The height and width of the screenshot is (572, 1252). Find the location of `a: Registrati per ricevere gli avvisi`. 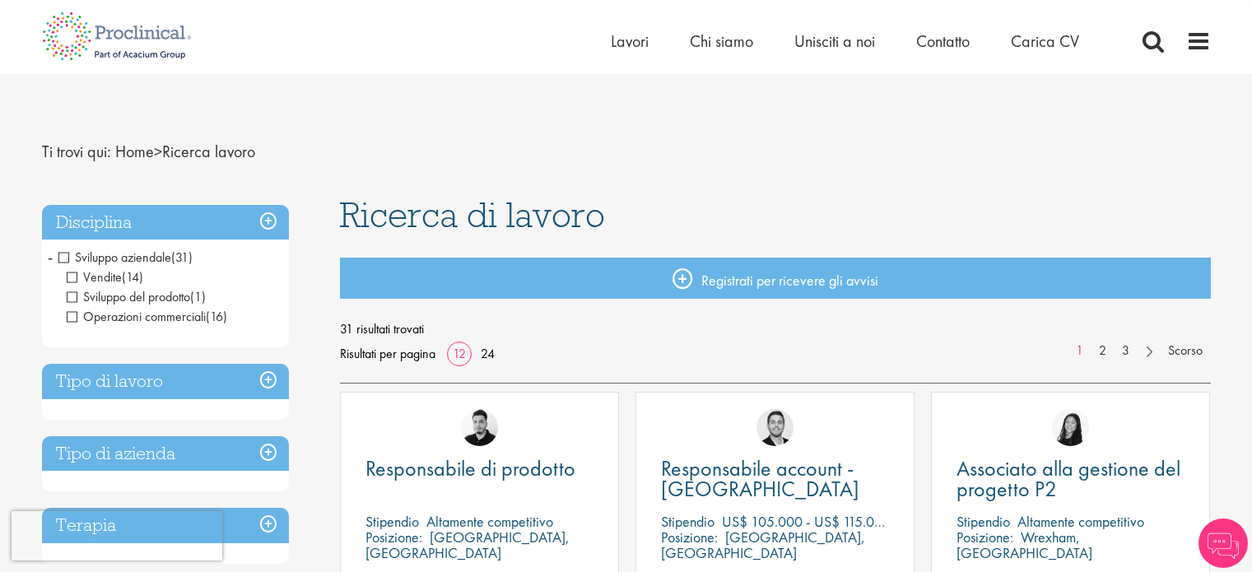

a: Registrati per ricevere gli avvisi is located at coordinates (775, 278).